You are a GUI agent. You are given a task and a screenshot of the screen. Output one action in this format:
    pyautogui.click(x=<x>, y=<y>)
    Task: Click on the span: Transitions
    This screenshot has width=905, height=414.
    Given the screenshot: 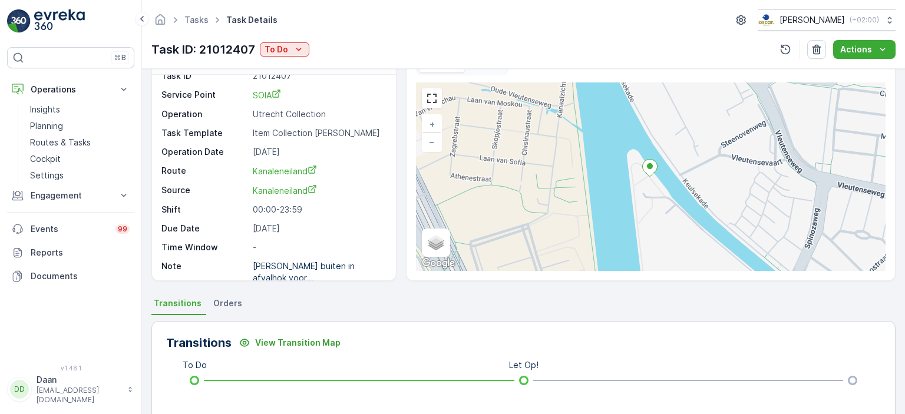 What is the action you would take?
    pyautogui.click(x=177, y=303)
    